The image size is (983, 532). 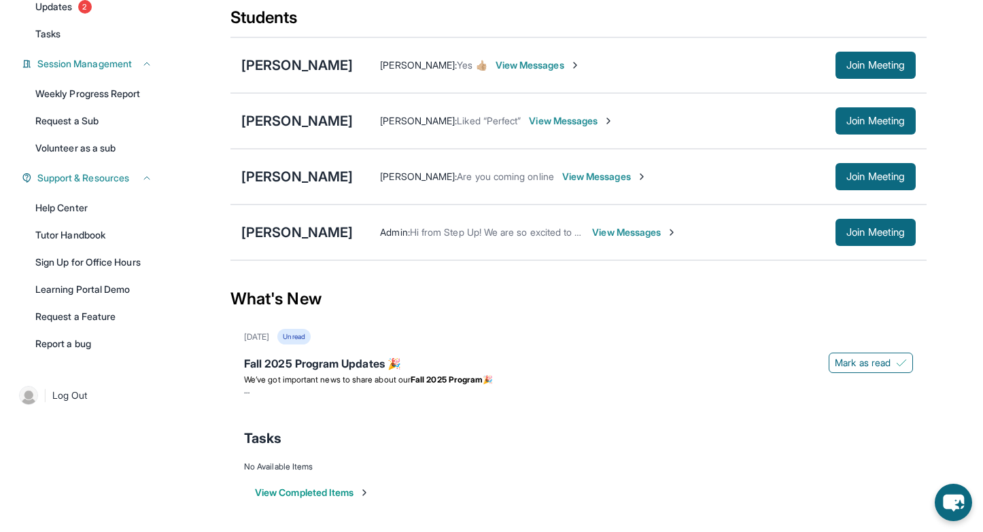 I want to click on span: Session Management, so click(x=84, y=64).